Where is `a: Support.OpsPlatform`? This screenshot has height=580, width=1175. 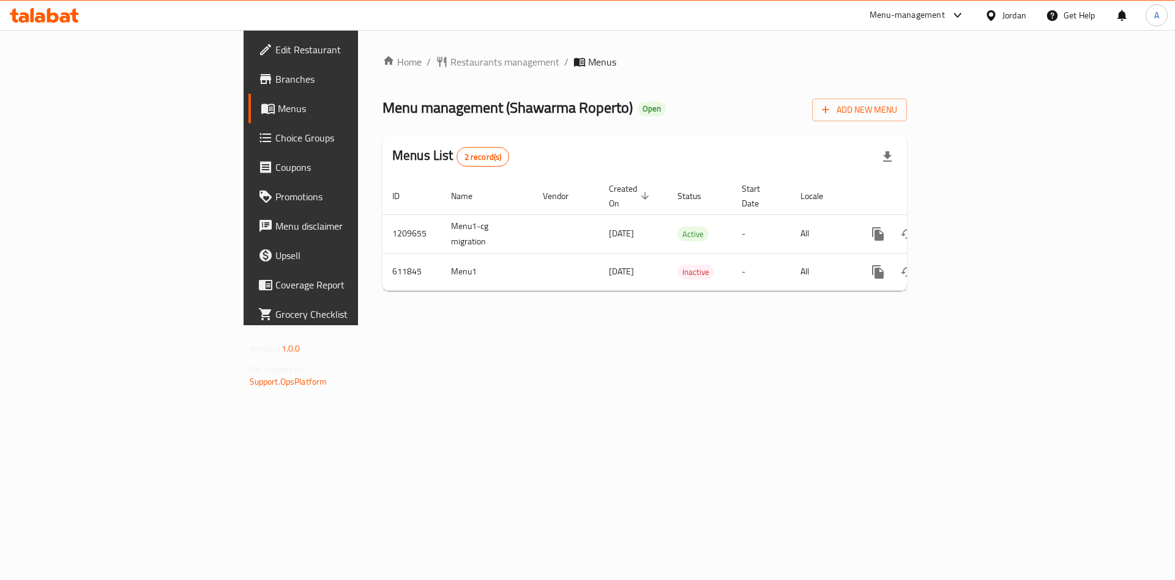
a: Support.OpsPlatform is located at coordinates (288, 381).